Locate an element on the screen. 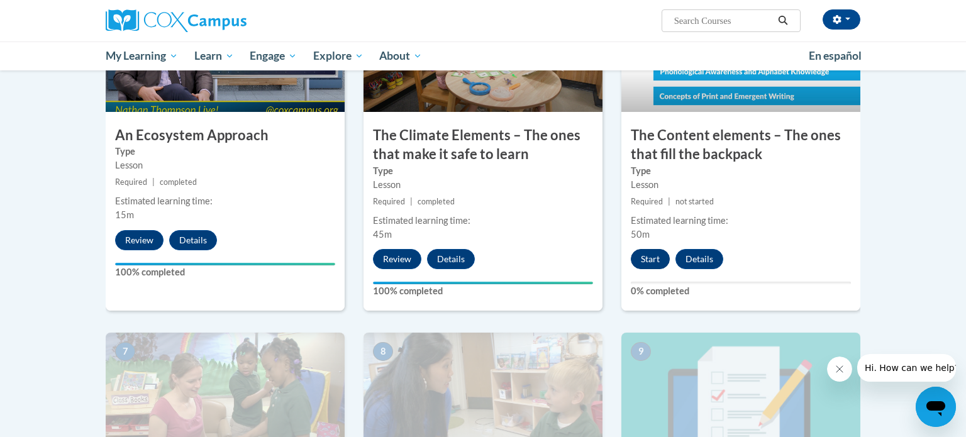 The width and height of the screenshot is (966, 437). span: 8 is located at coordinates (383, 352).